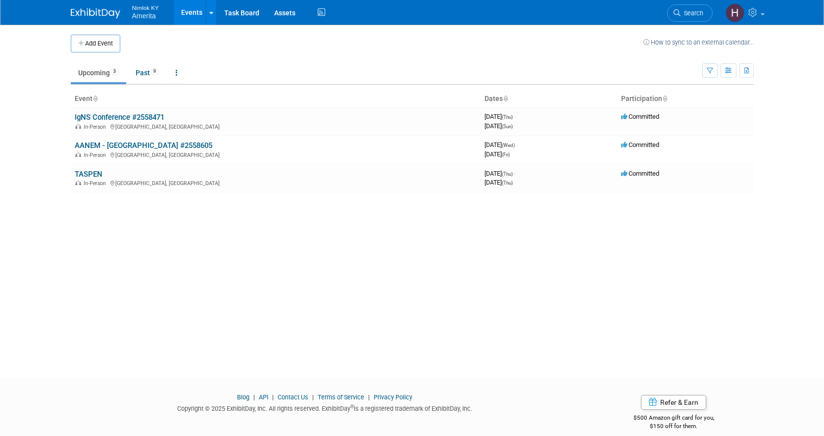  I want to click on a: How to sync to an external calendar..., so click(698, 42).